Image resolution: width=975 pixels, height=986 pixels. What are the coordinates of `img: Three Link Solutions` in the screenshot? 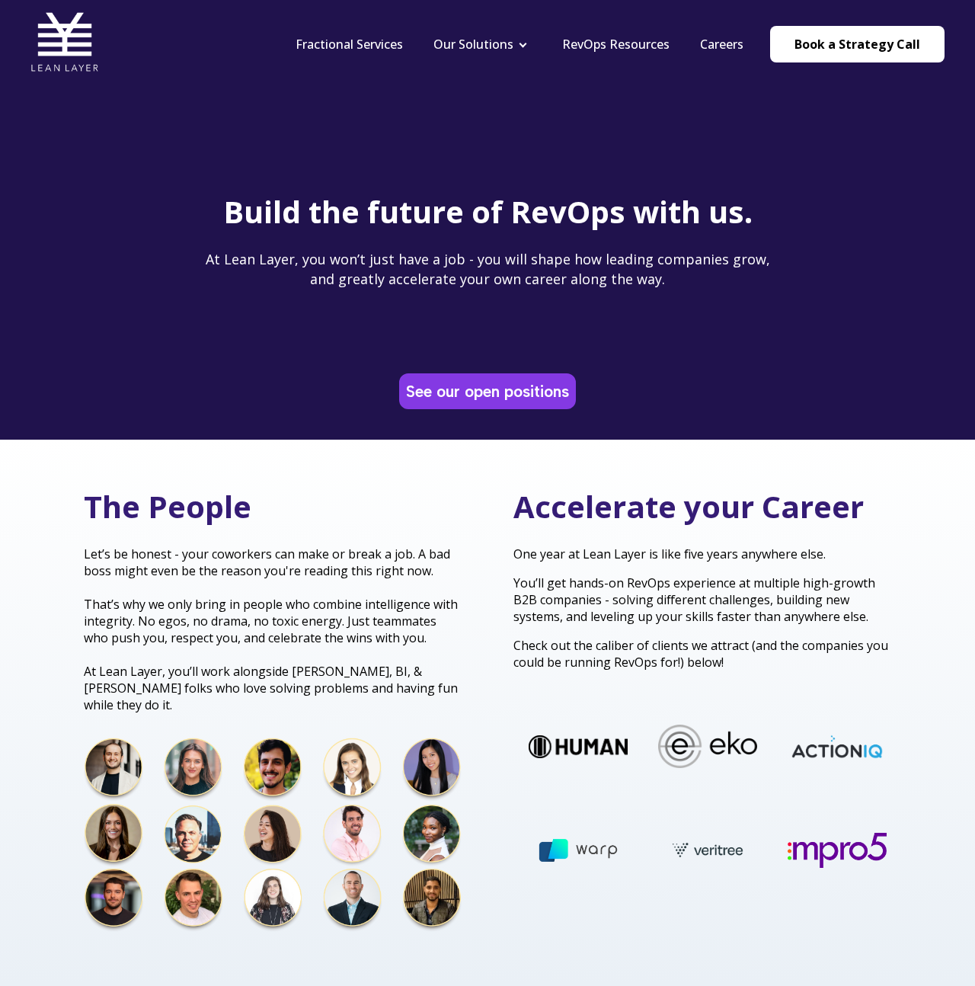 It's located at (499, 850).